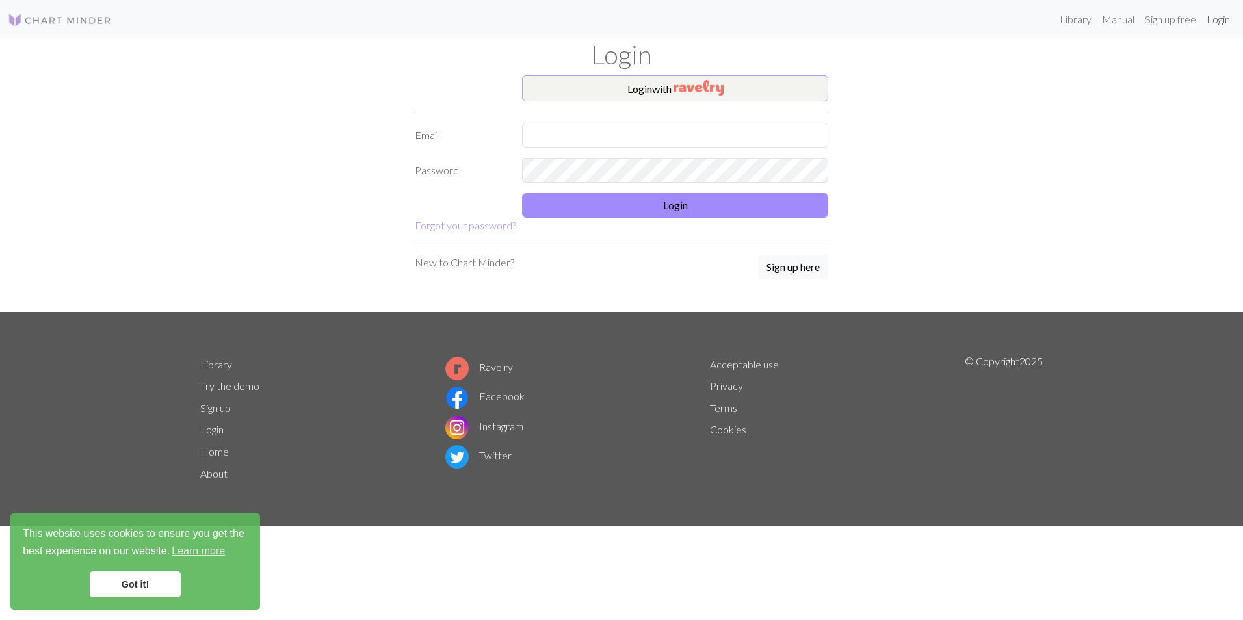 This screenshot has width=1243, height=620. I want to click on a: About, so click(214, 473).